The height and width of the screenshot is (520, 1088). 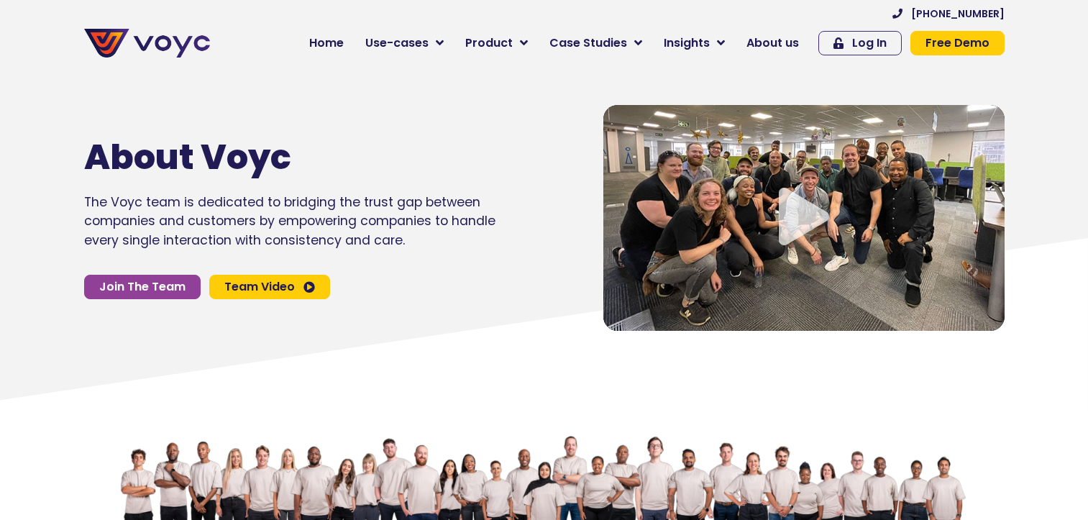 I want to click on span: Home, so click(x=326, y=43).